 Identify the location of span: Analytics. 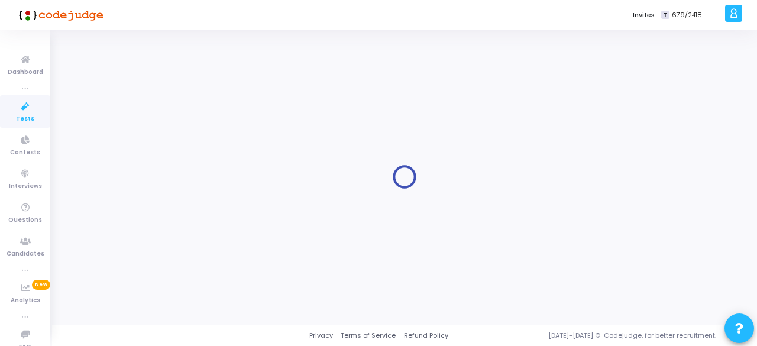
(25, 300).